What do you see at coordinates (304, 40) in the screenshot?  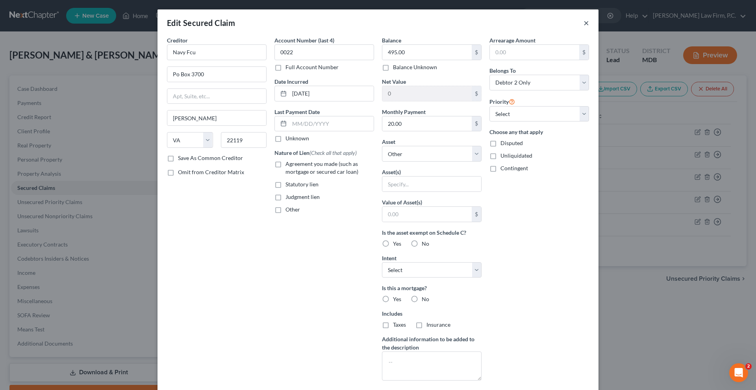 I see `label: Account Number (last 4)` at bounding box center [304, 40].